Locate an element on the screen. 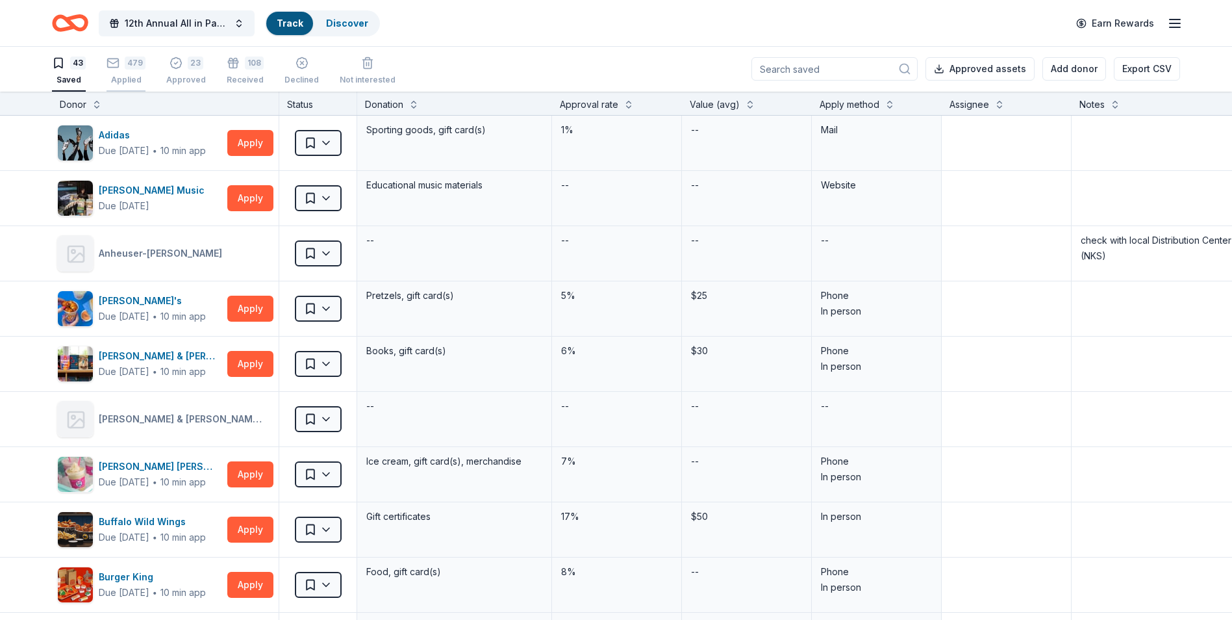 The image size is (1232, 620). div: Website is located at coordinates (876, 185).